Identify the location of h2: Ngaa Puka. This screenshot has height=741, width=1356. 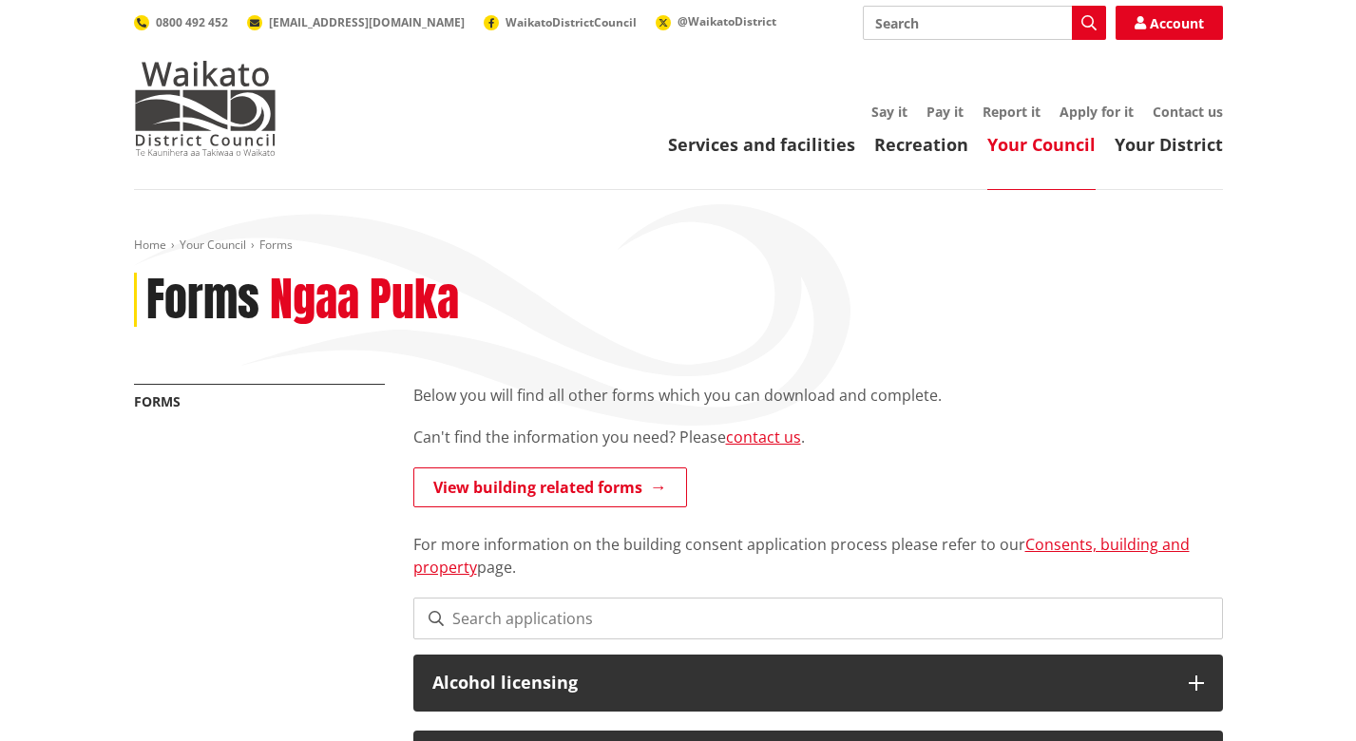
(364, 300).